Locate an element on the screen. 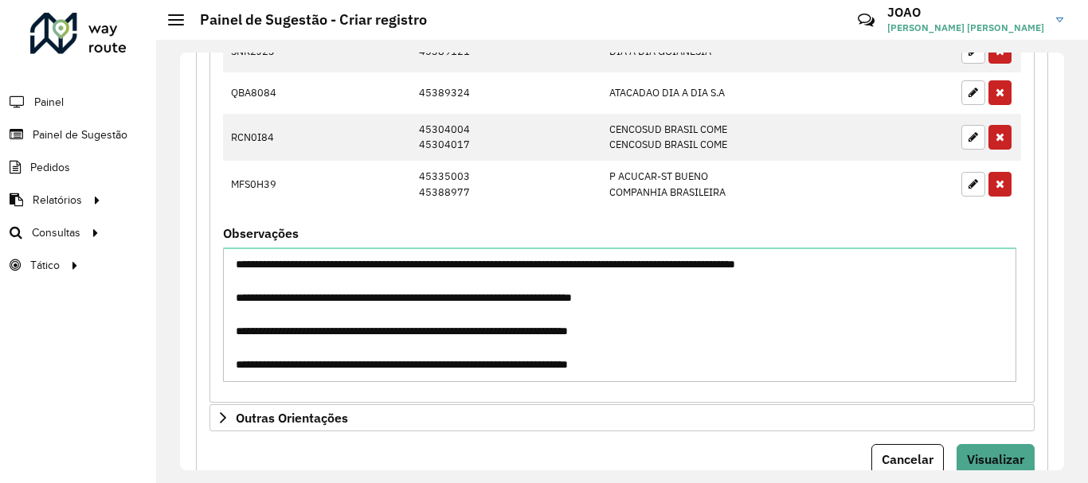 This screenshot has width=1088, height=483. span: Painel is located at coordinates (49, 102).